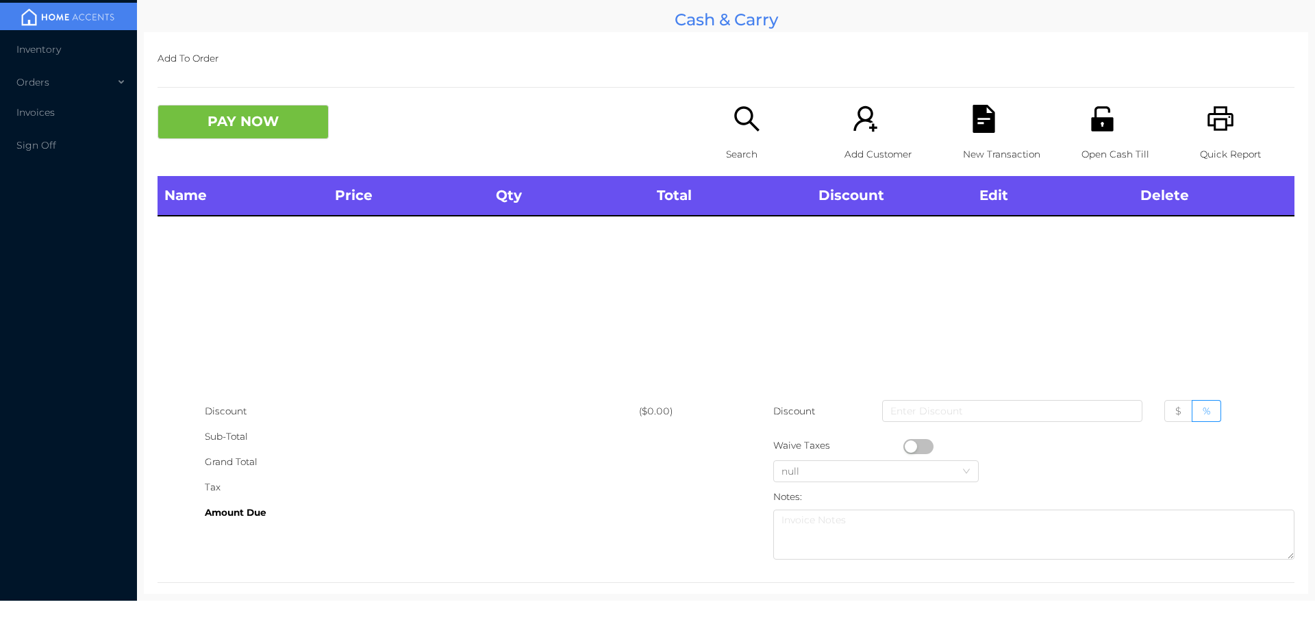 The width and height of the screenshot is (1315, 624). What do you see at coordinates (839, 445) in the screenshot?
I see `div: Waive Taxes` at bounding box center [839, 445].